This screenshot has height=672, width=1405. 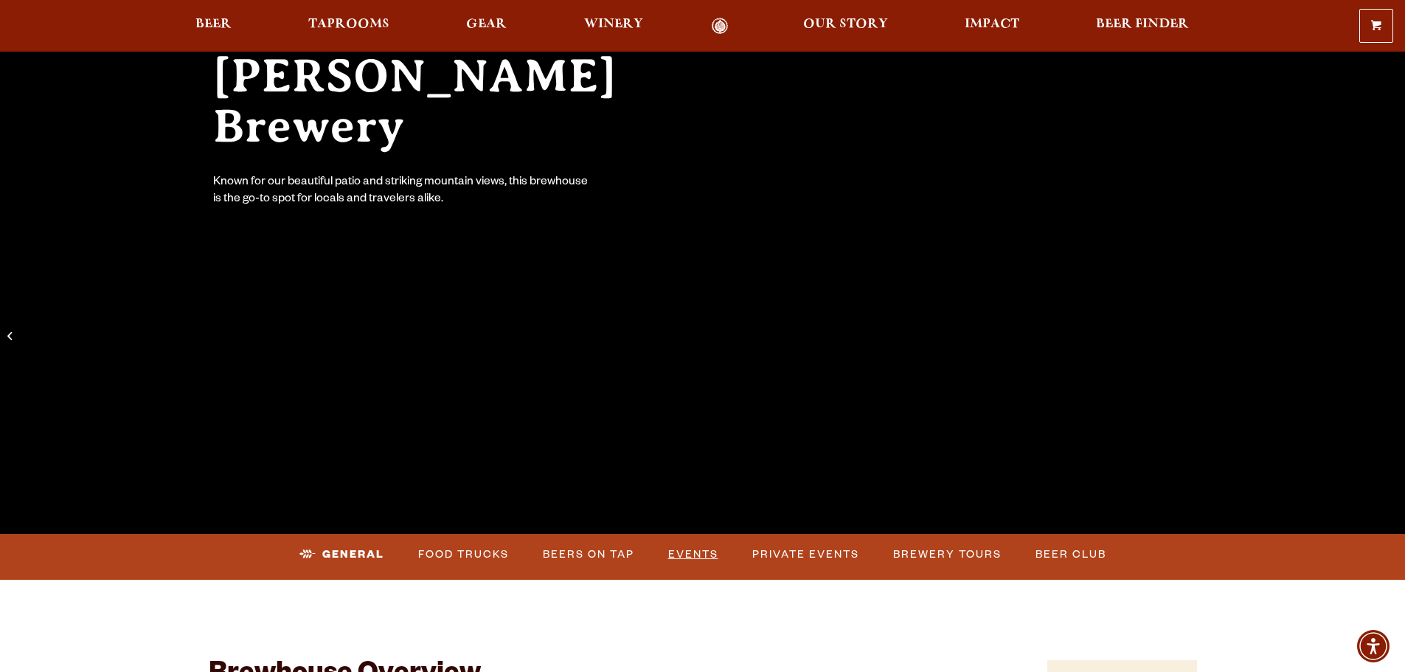 What do you see at coordinates (486, 24) in the screenshot?
I see `span: Gear` at bounding box center [486, 24].